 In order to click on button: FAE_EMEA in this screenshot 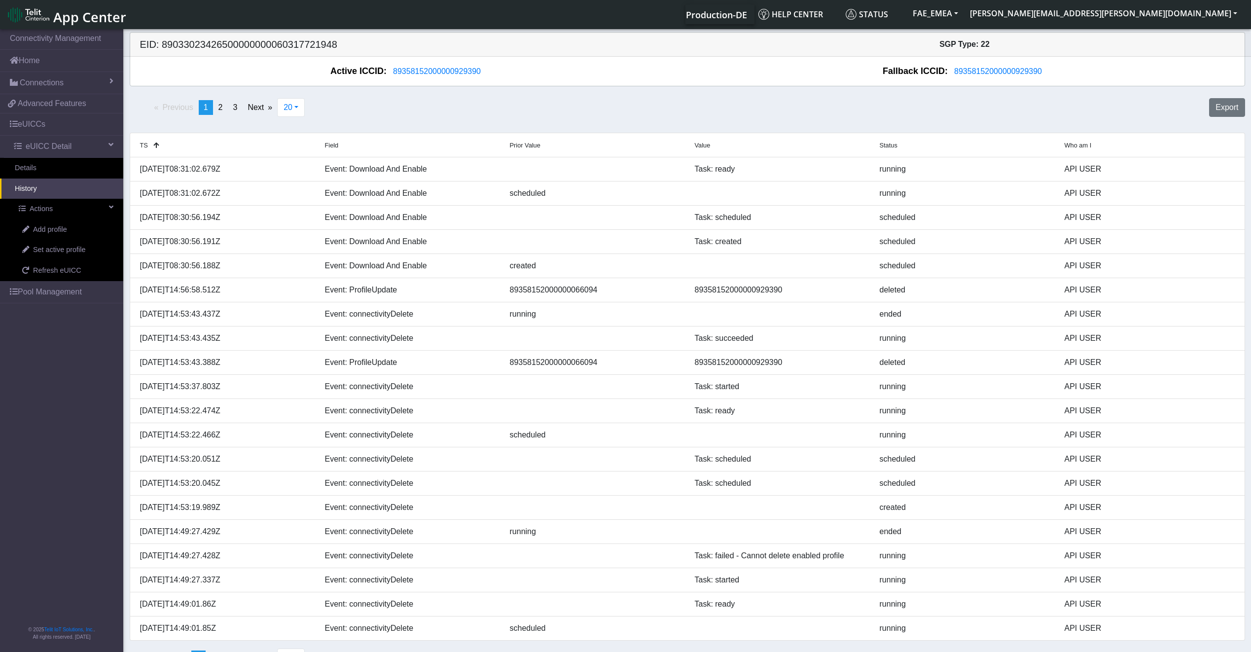, I will do `click(935, 13)`.